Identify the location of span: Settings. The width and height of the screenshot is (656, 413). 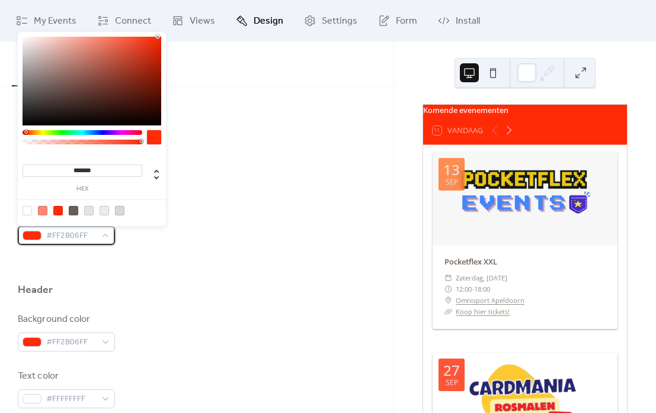
(339, 21).